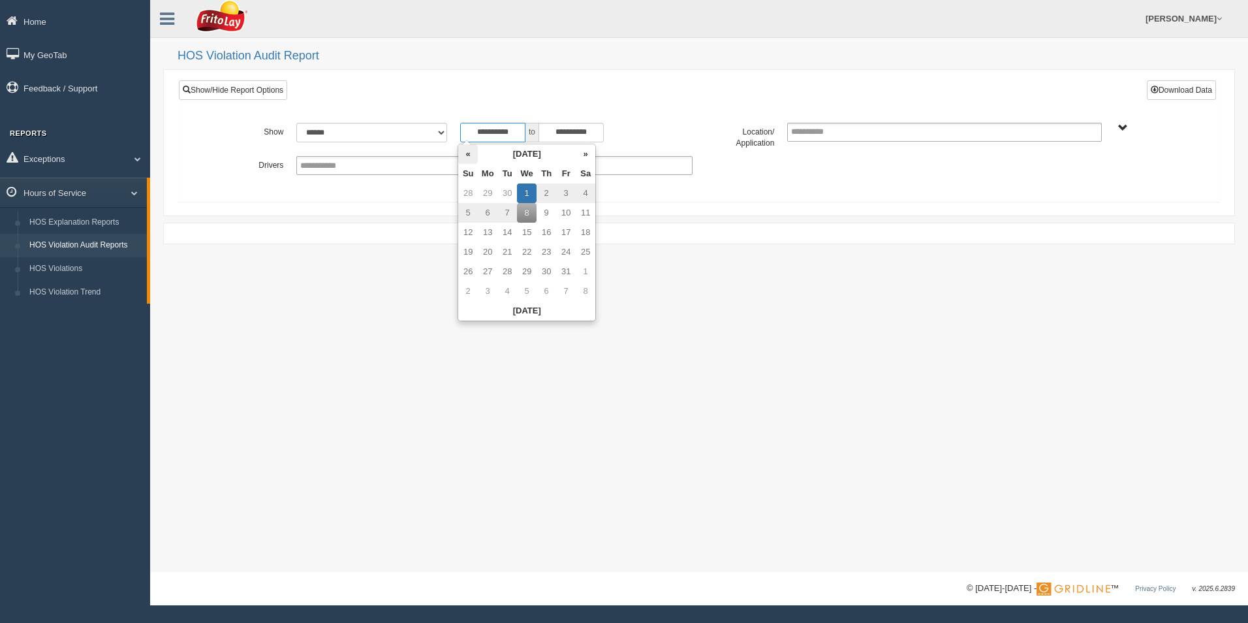 Image resolution: width=1248 pixels, height=623 pixels. I want to click on td: 25, so click(585, 252).